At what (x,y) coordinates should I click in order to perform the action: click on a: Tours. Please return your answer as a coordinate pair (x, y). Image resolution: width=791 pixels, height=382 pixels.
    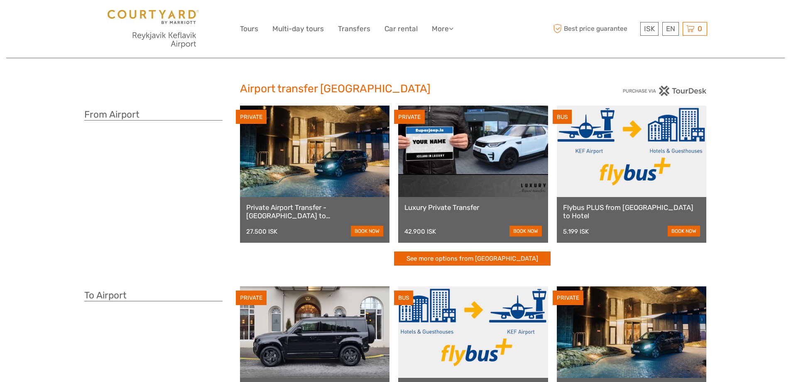
    Looking at the image, I should click on (249, 29).